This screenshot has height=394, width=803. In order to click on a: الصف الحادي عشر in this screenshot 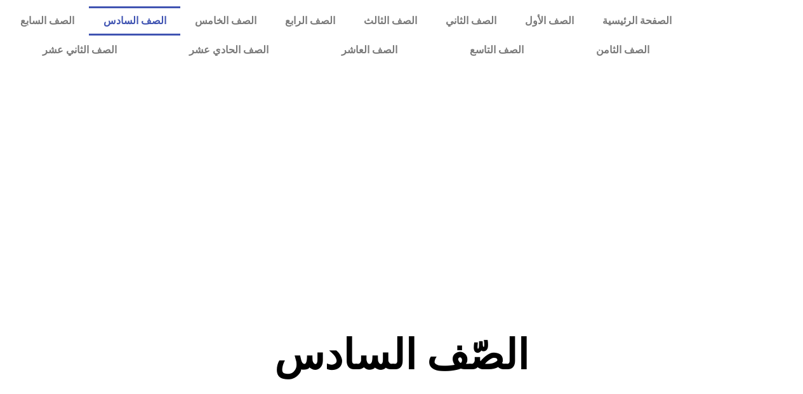, I will do `click(228, 50)`.